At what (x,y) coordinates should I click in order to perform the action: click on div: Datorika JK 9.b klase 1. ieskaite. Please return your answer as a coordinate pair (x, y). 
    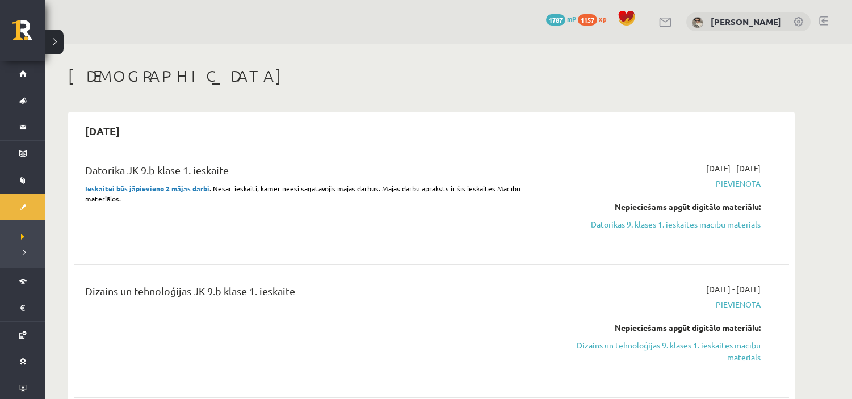
    Looking at the image, I should click on (307, 173).